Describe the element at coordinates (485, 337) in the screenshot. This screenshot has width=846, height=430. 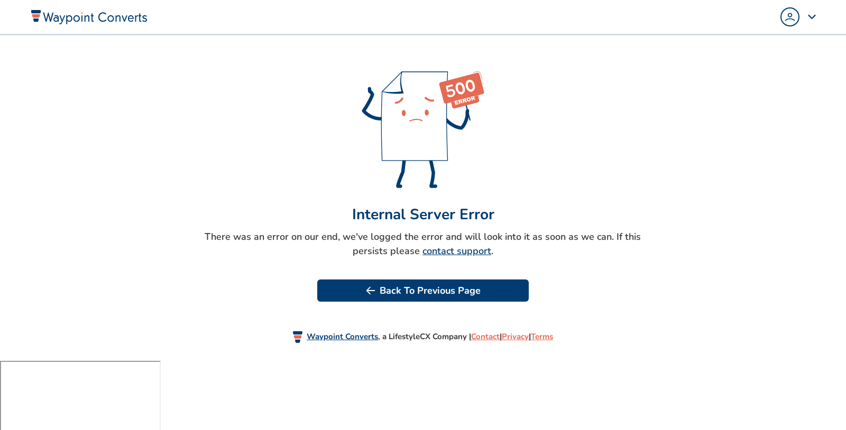
I see `a: Contact` at that location.